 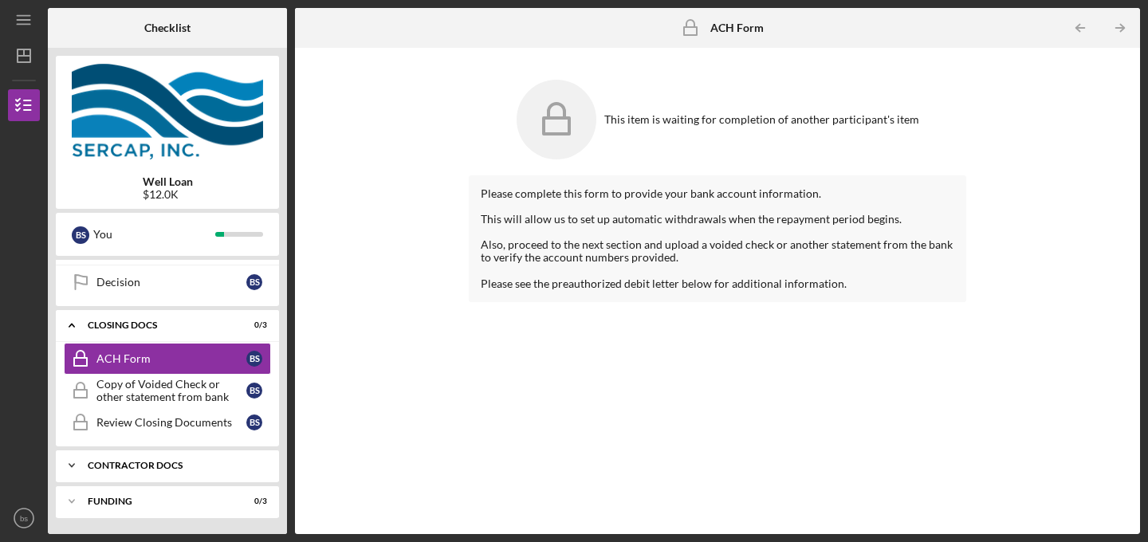 I want to click on a: Copy of Voided Check or other statement from bankbs, so click(x=167, y=391).